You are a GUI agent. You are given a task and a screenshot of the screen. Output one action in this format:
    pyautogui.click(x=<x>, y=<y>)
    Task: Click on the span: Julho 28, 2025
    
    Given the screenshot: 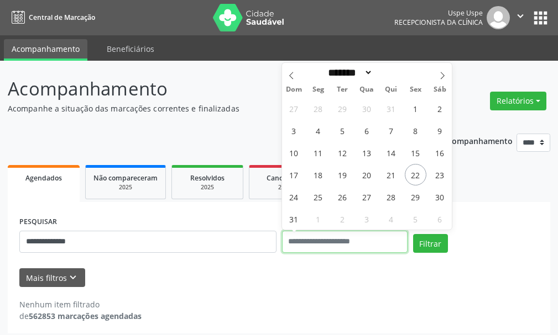 What is the action you would take?
    pyautogui.click(x=318, y=108)
    